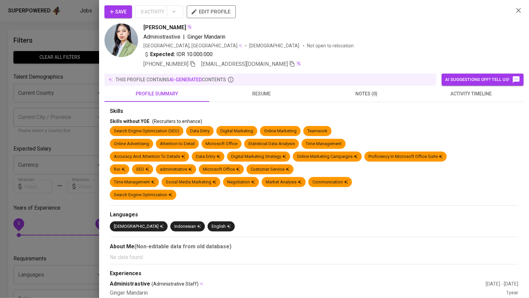 This screenshot has width=529, height=298. I want to click on span: Administrastive, so click(162, 37).